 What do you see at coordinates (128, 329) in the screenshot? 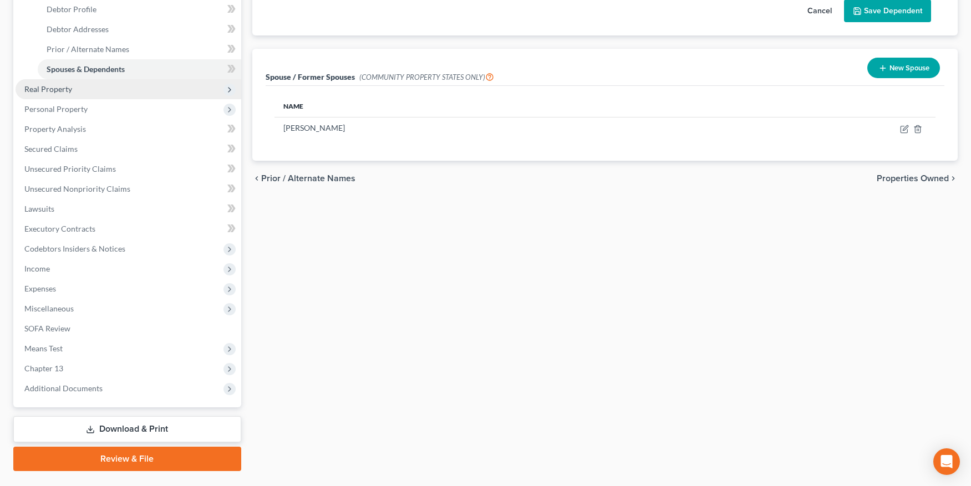
I see `a: SOFA Review` at bounding box center [128, 329].